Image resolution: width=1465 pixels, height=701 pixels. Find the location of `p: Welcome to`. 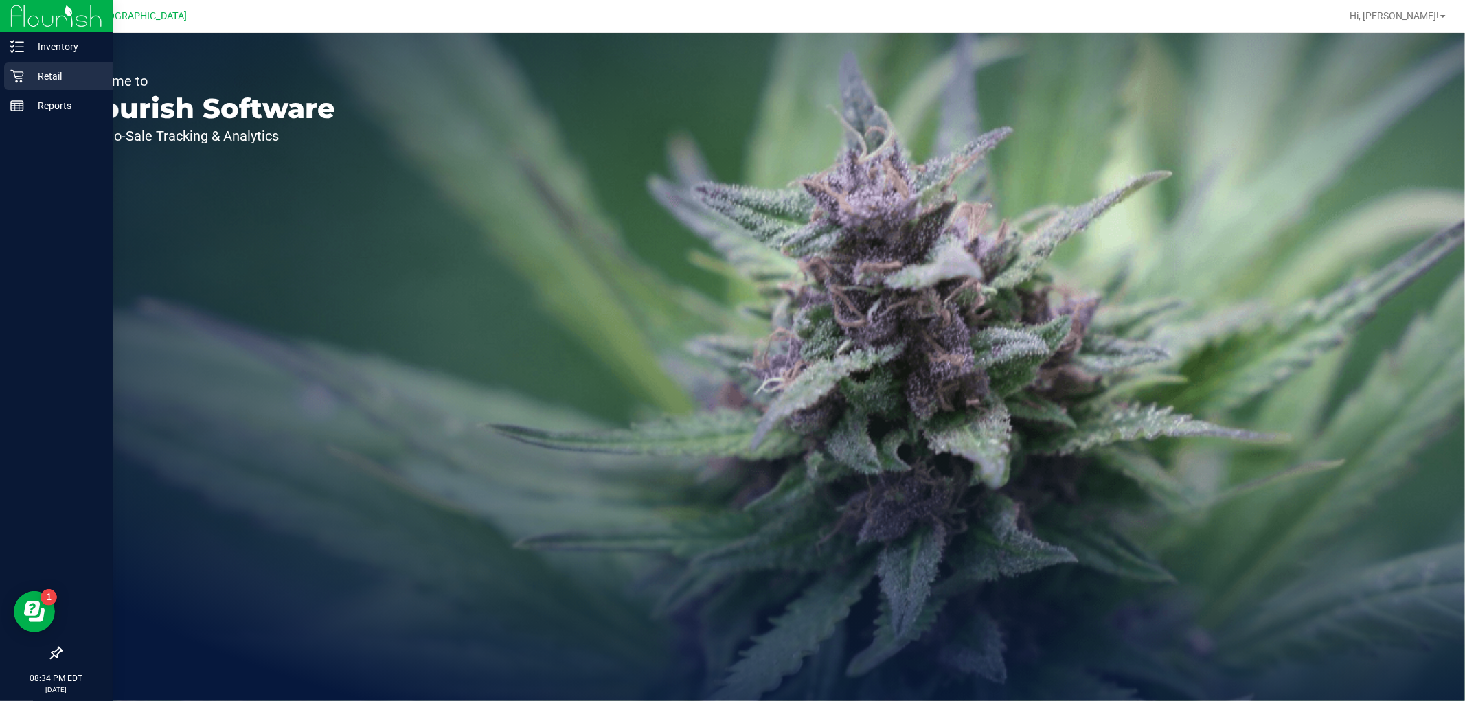

p: Welcome to is located at coordinates (205, 81).